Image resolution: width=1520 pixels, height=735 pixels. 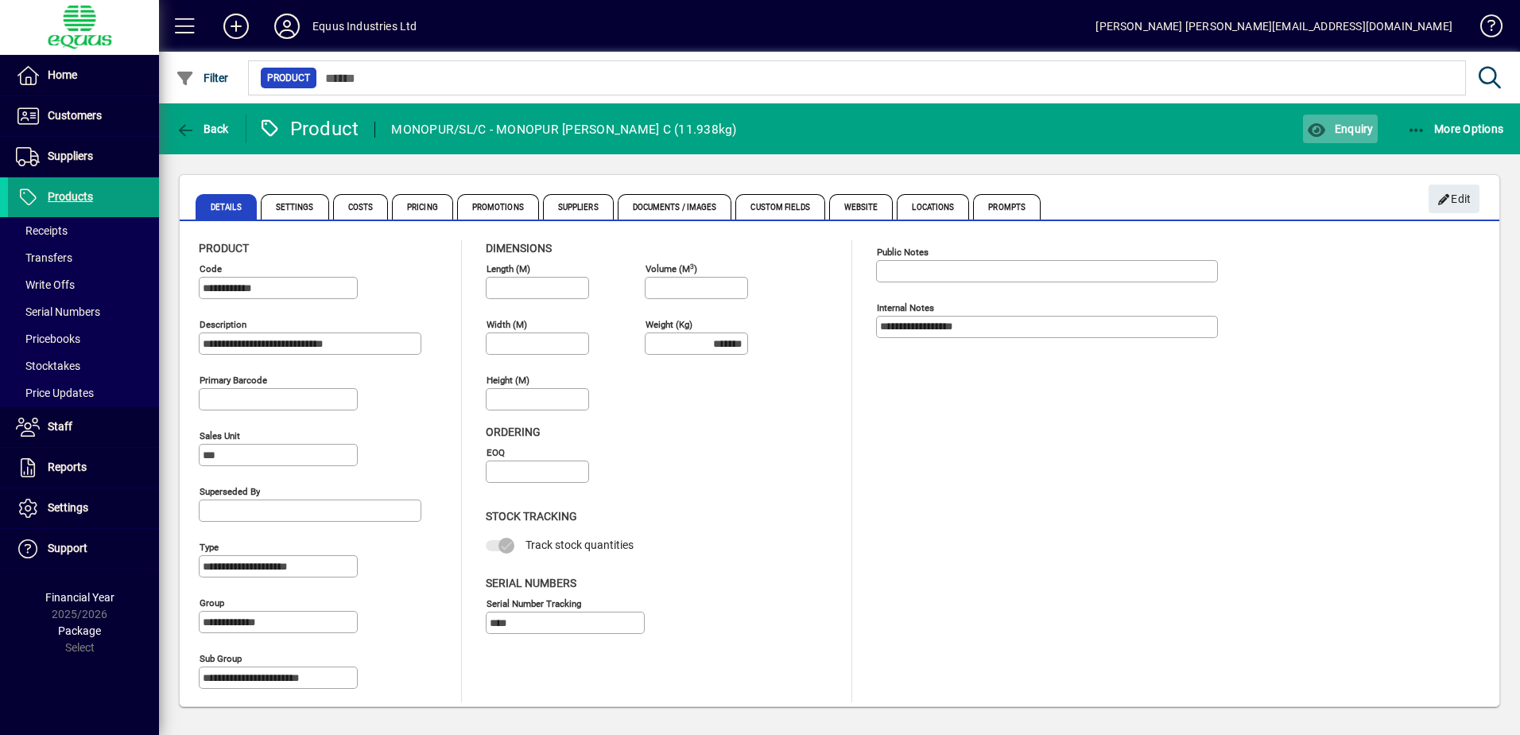 What do you see at coordinates (495, 452) in the screenshot?
I see `mat-label: EOQ` at bounding box center [495, 452].